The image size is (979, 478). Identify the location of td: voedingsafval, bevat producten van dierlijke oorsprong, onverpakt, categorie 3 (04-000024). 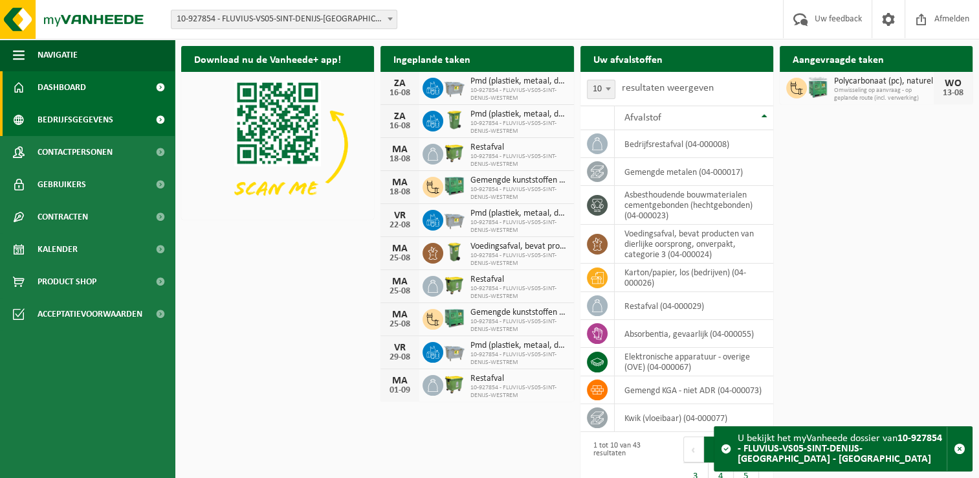
(694, 244).